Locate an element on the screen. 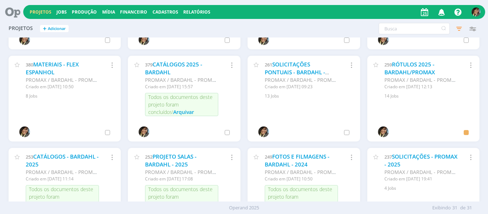 This screenshot has height=214, width=488. button: Relatórios is located at coordinates (197, 12).